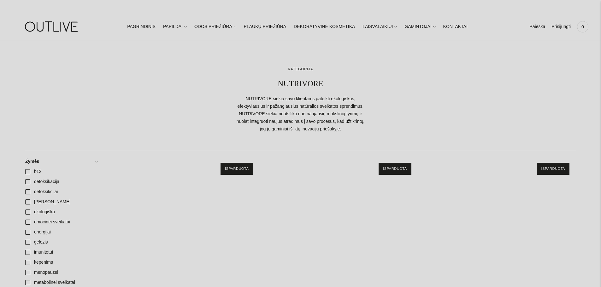  I want to click on a: Paieška, so click(537, 27).